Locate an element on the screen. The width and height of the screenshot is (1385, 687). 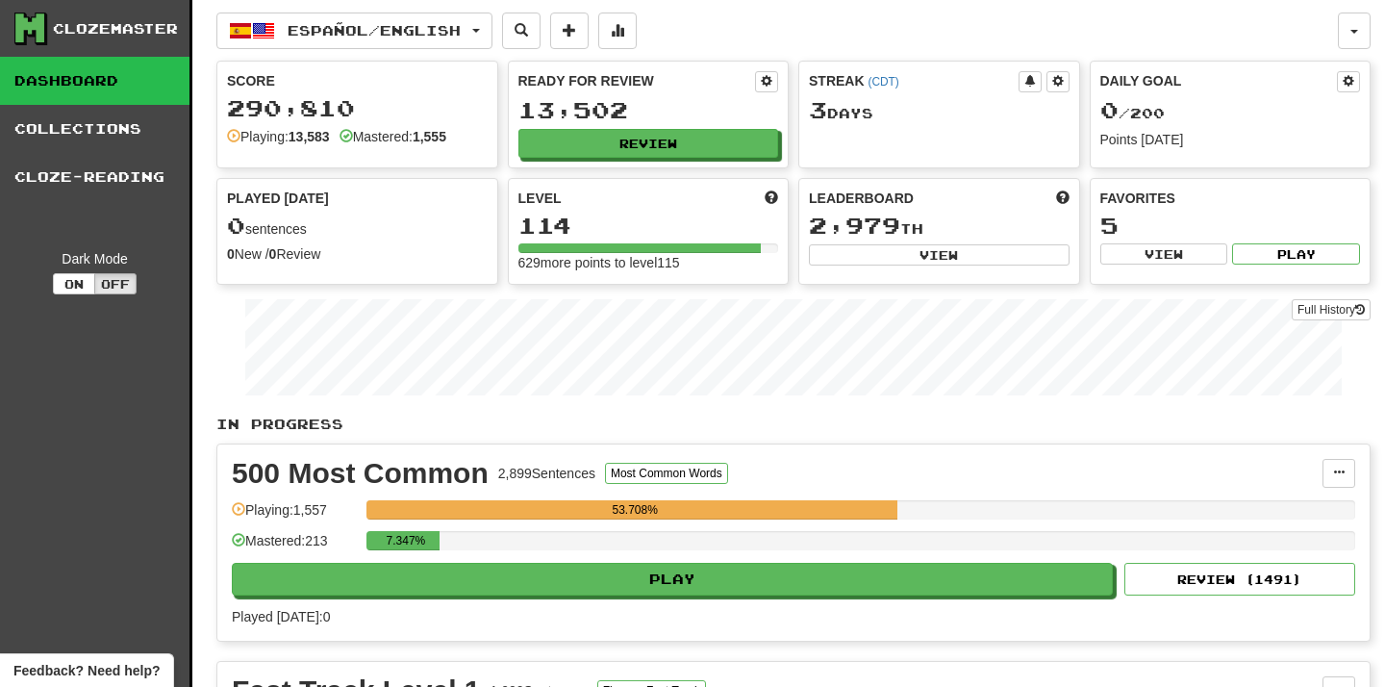
div: 53.708% is located at coordinates (635, 510).